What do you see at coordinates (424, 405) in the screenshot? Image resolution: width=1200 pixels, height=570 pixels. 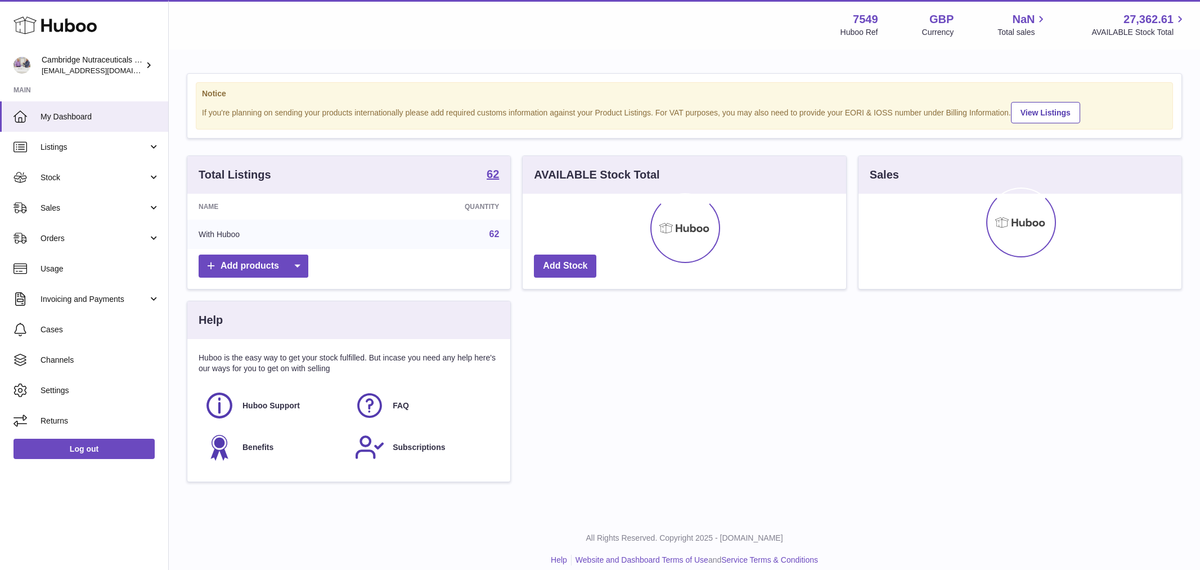 I see `a: FAQ` at bounding box center [424, 405].